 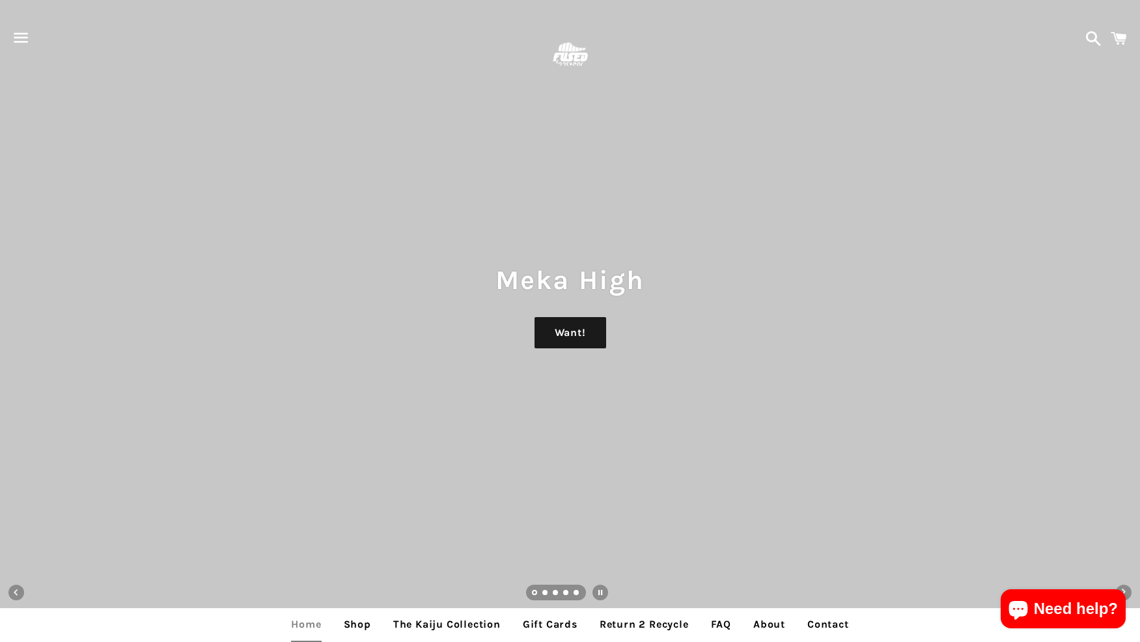 What do you see at coordinates (306, 624) in the screenshot?
I see `a: Home` at bounding box center [306, 624].